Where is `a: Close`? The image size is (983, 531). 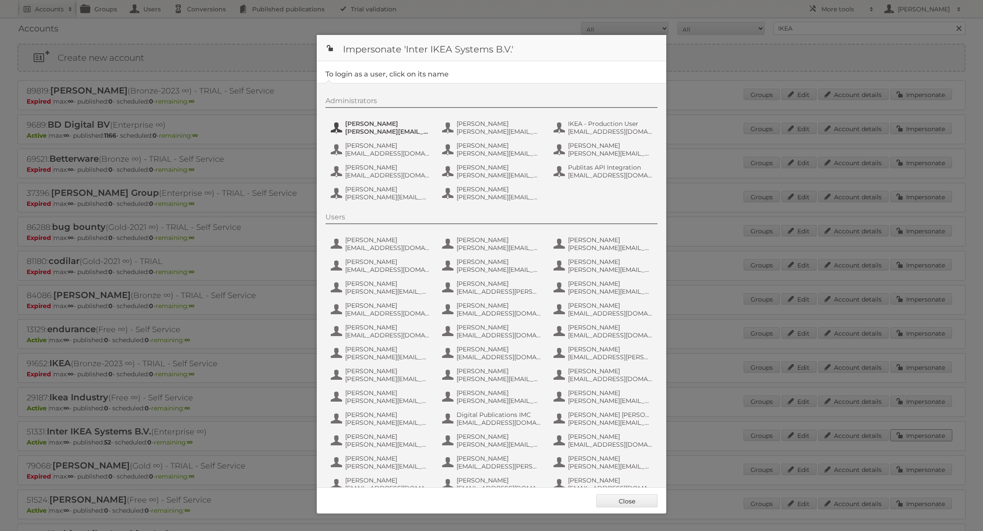 a: Close is located at coordinates (627, 501).